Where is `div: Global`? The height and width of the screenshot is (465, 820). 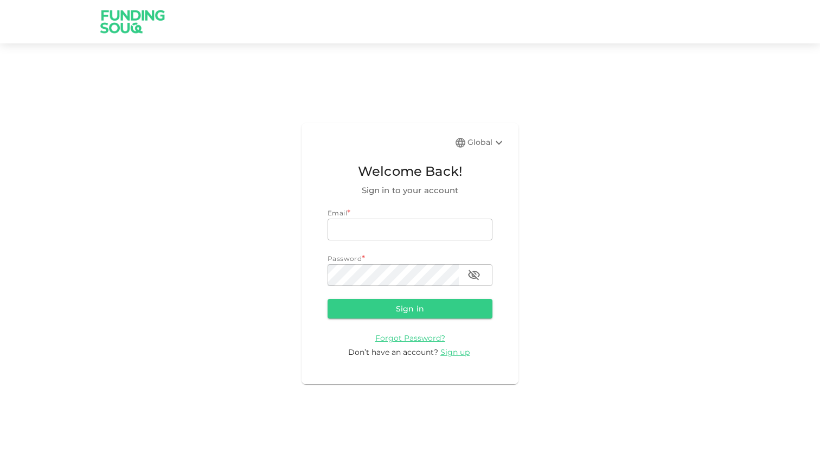 div: Global is located at coordinates (486, 143).